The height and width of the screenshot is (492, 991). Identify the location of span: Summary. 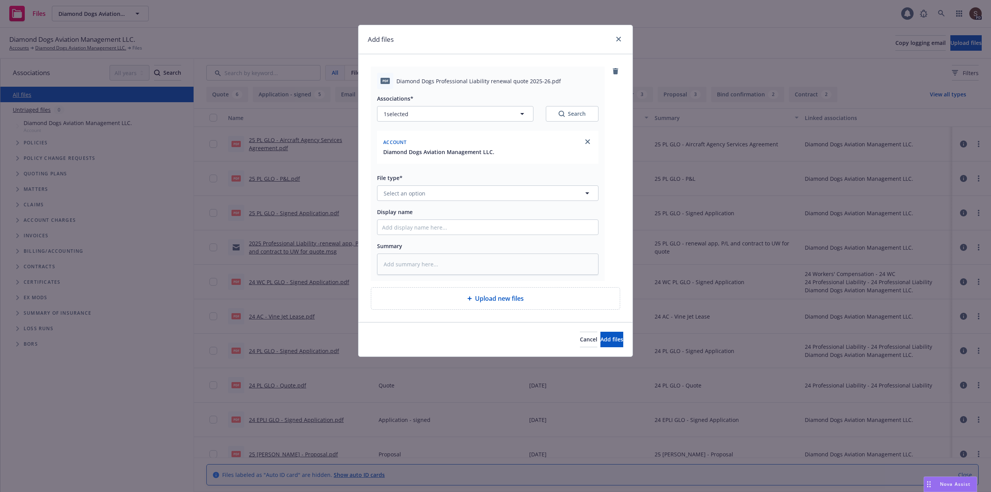
(389, 246).